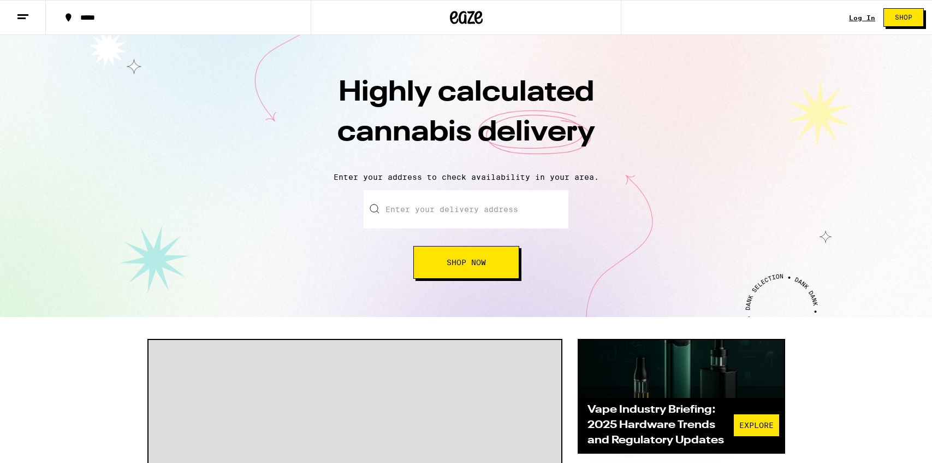 This screenshot has height=463, width=932. What do you see at coordinates (682, 396) in the screenshot?
I see `a: Vape Industry Briefing: 2025 Hardware Trends and Regulatory UpdatesExplore` at bounding box center [682, 396].